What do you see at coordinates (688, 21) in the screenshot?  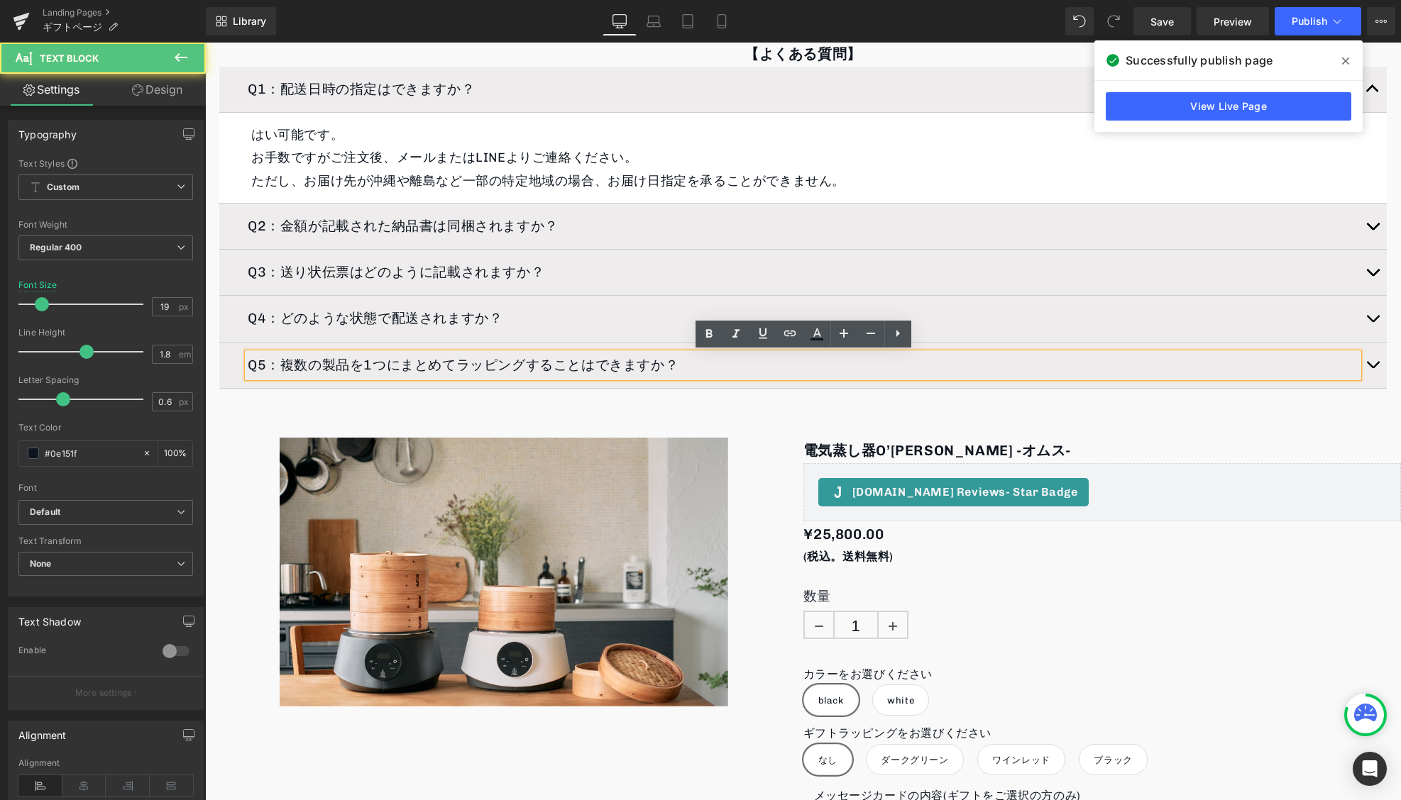 I see `a: Tablet` at bounding box center [688, 21].